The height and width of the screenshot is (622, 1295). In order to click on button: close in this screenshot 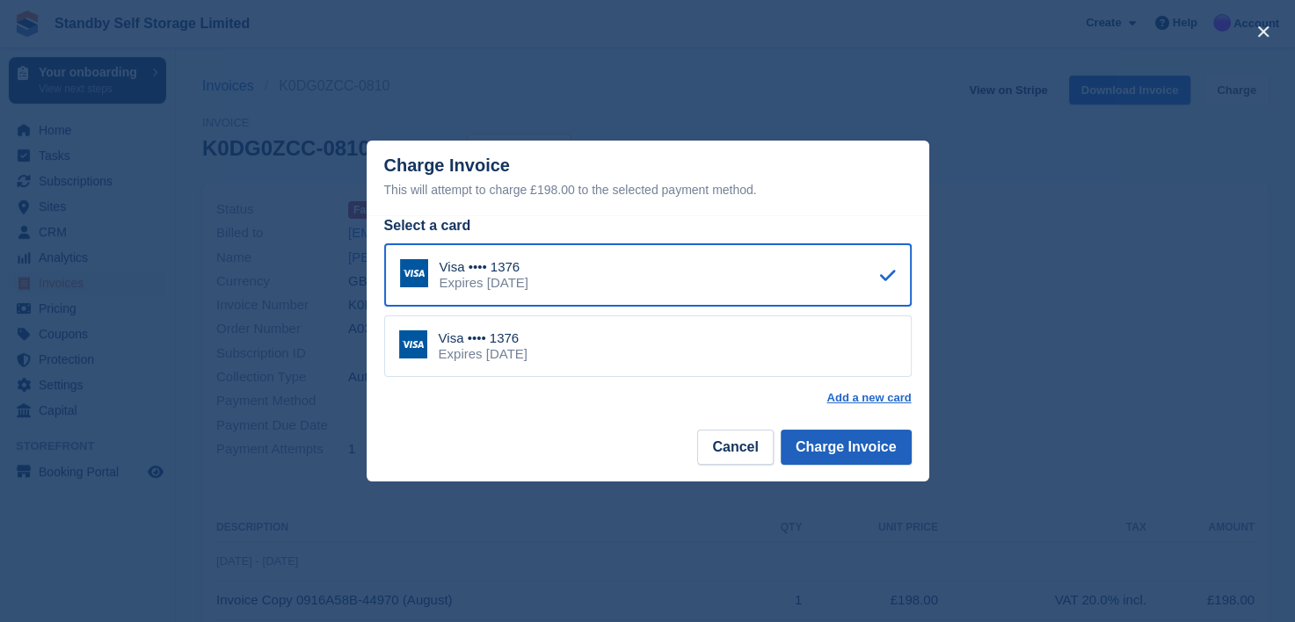, I will do `click(1263, 32)`.